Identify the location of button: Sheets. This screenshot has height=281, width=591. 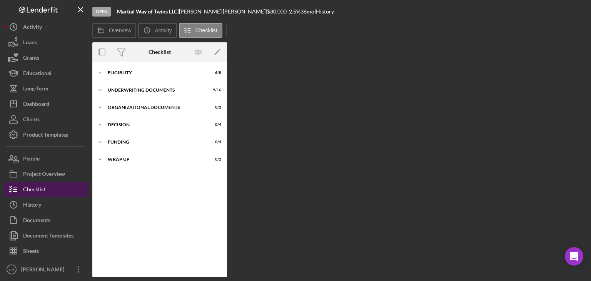
(46, 251).